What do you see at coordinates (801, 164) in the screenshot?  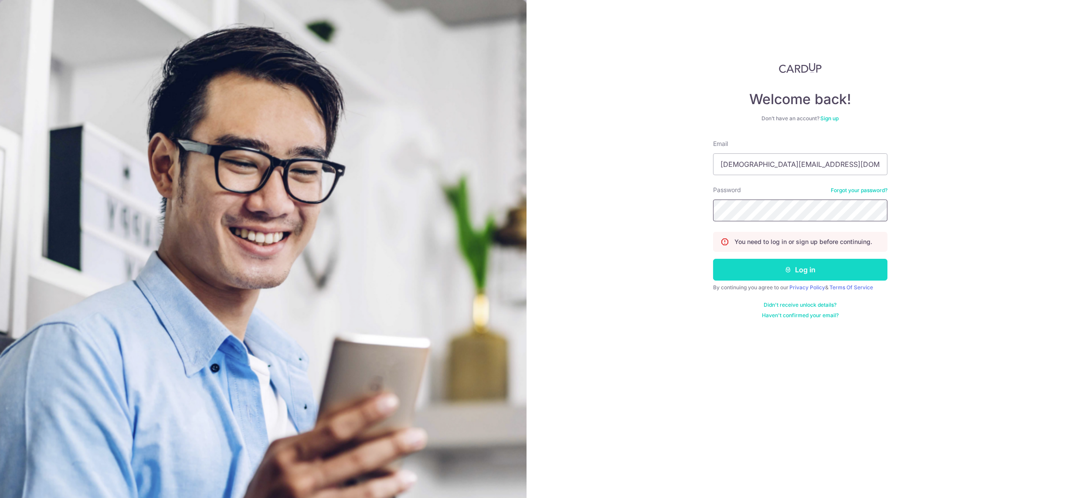 I see `input: Enter your Email` at bounding box center [801, 164].